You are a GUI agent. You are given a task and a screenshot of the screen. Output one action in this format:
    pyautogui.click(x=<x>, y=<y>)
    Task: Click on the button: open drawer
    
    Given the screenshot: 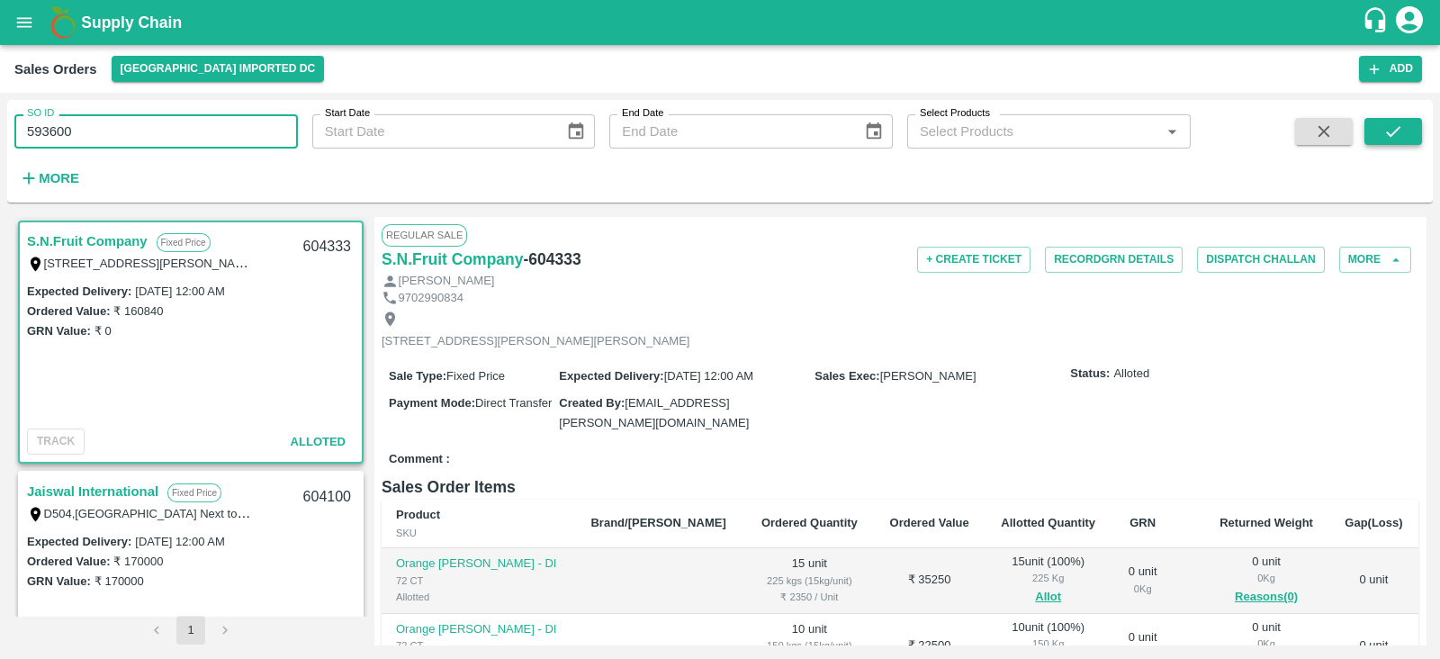 What is the action you would take?
    pyautogui.click(x=24, y=22)
    